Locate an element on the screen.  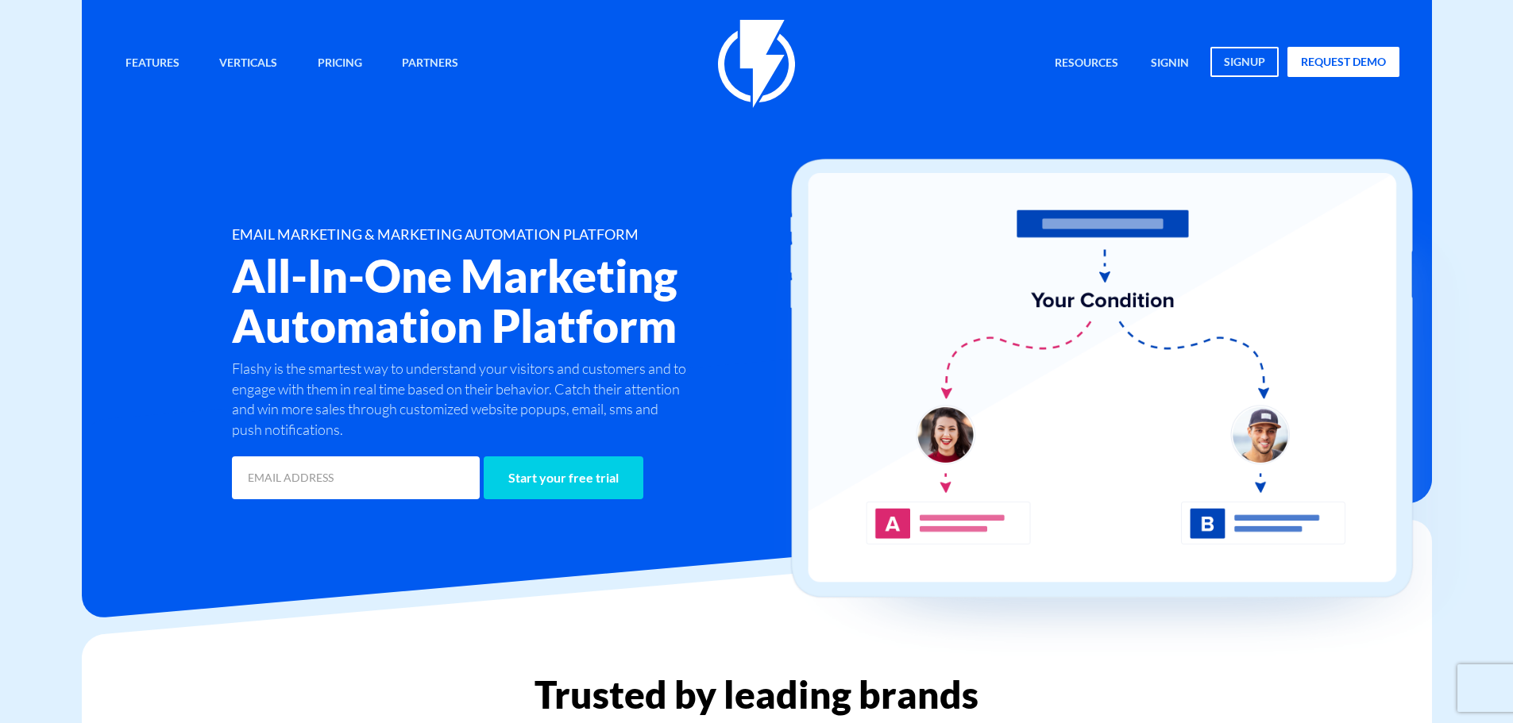
h2: Trusted by leading brands is located at coordinates (757, 695).